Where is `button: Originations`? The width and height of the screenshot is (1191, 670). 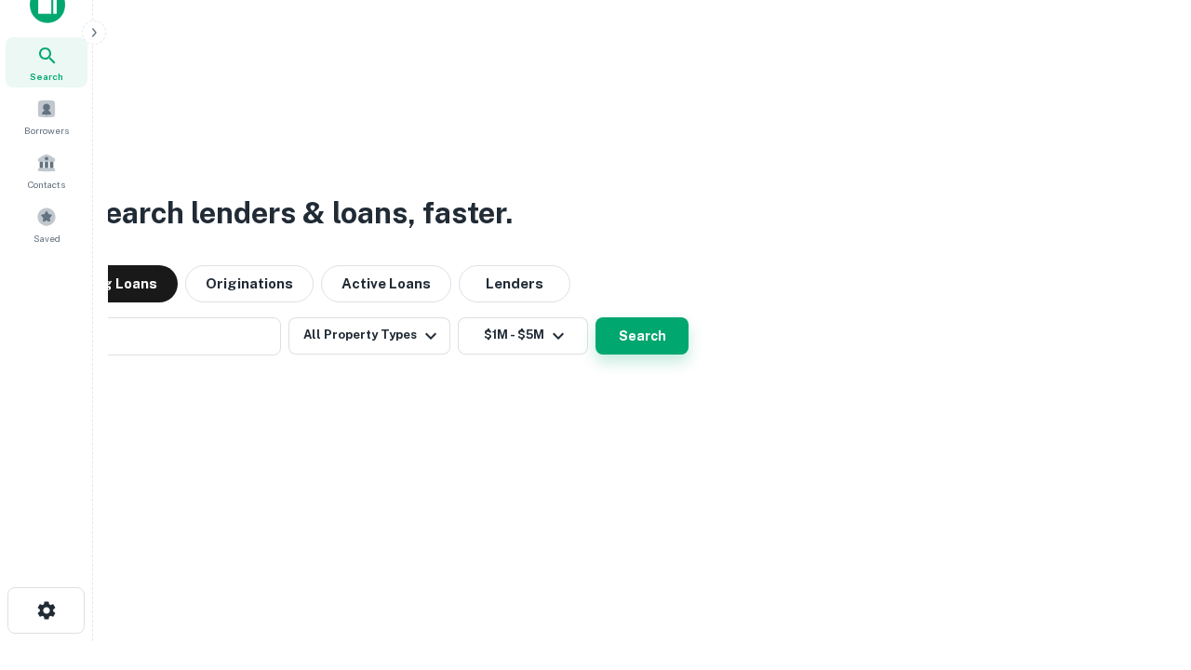 button: Originations is located at coordinates (249, 284).